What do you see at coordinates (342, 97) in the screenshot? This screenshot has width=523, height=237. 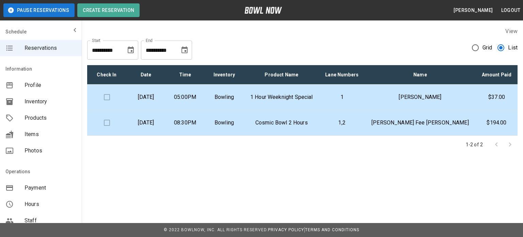 I see `p: 1` at bounding box center [342, 97].